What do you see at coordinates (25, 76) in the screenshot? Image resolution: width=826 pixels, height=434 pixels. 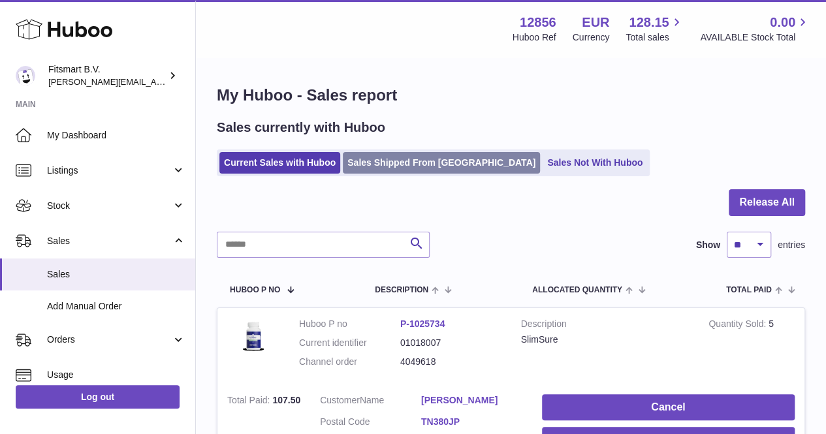 I see `img: jonathan@leaderoo.com` at bounding box center [25, 76].